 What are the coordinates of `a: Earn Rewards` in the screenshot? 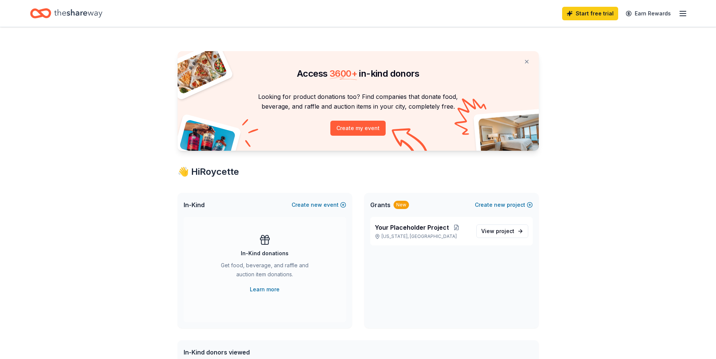 It's located at (648, 14).